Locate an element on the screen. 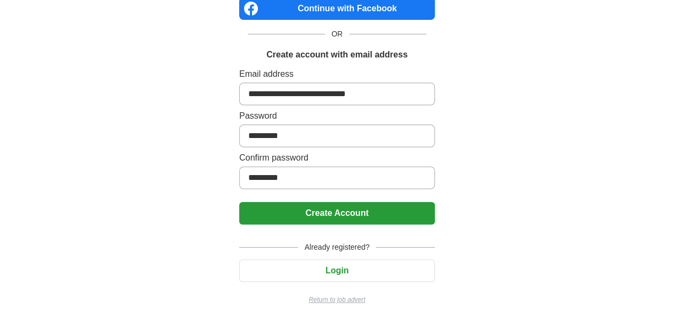 The height and width of the screenshot is (319, 674). a: Login is located at coordinates (337, 270).